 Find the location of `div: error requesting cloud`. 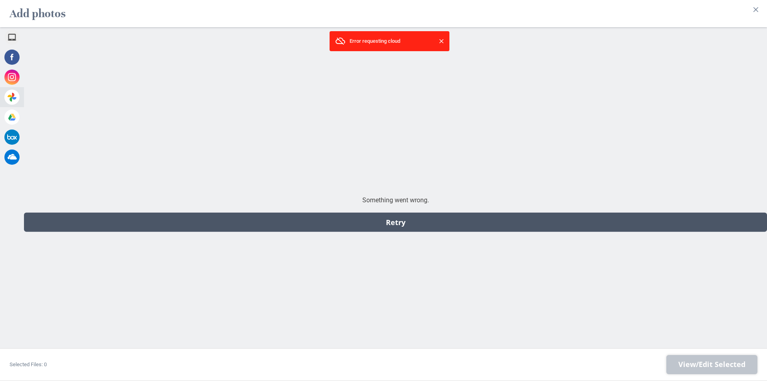

div: error requesting cloud is located at coordinates (390, 41).